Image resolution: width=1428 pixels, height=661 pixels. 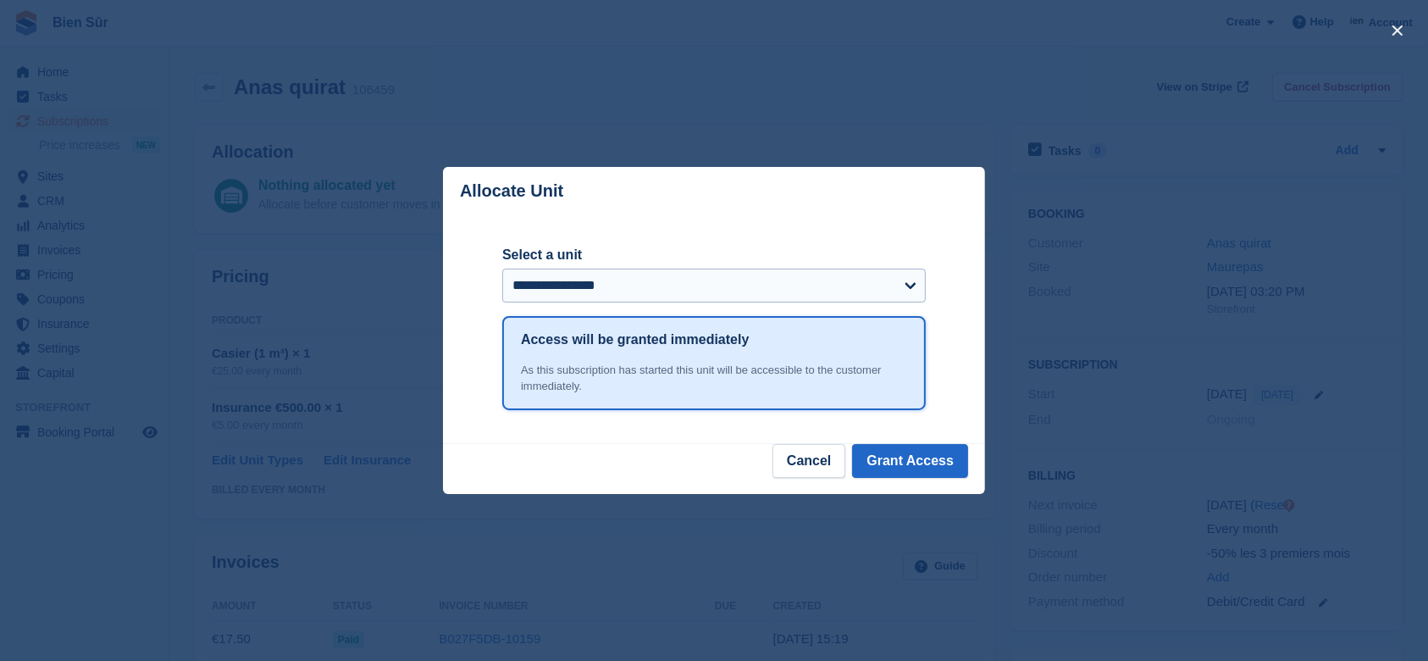 I want to click on button: Cancel, so click(x=809, y=461).